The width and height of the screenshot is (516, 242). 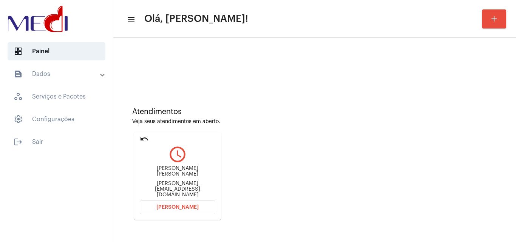 What do you see at coordinates (178, 155) in the screenshot?
I see `mat-icon: query_builder` at bounding box center [178, 155].